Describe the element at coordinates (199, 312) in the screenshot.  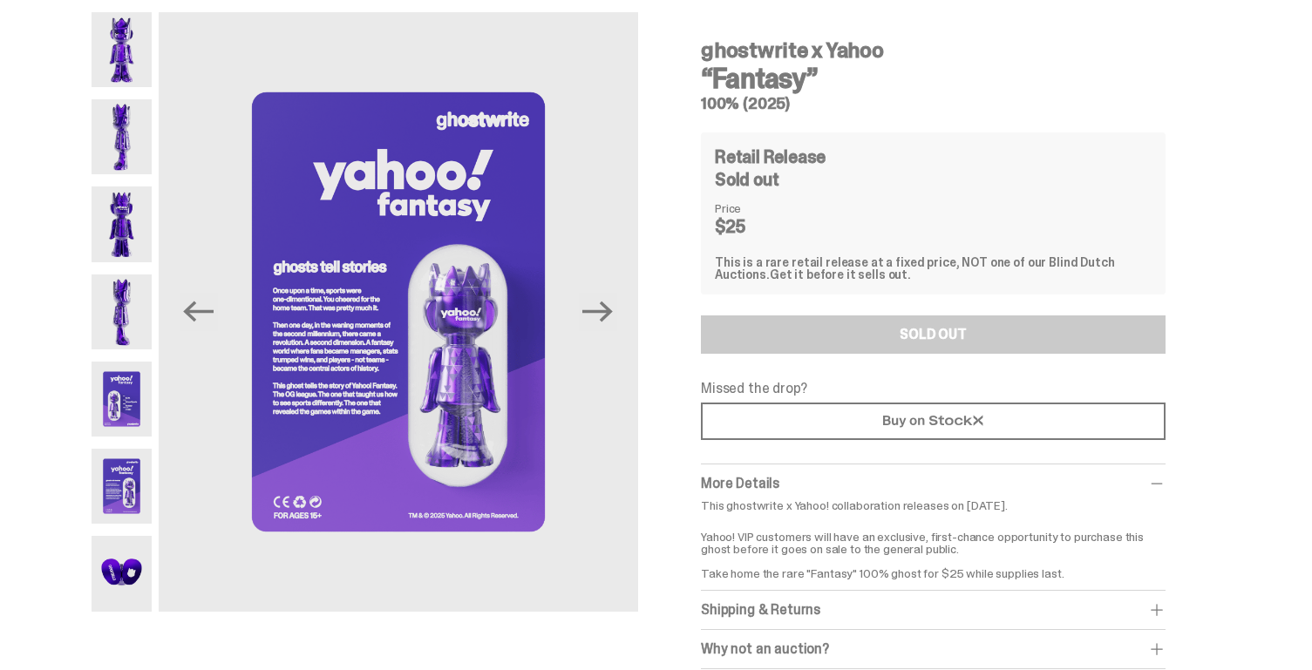
I see `button: Previous` at that location.